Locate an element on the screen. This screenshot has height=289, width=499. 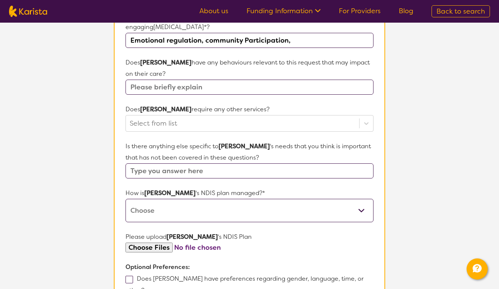
p: Please upload 's NDIS Plan is located at coordinates (250, 237).